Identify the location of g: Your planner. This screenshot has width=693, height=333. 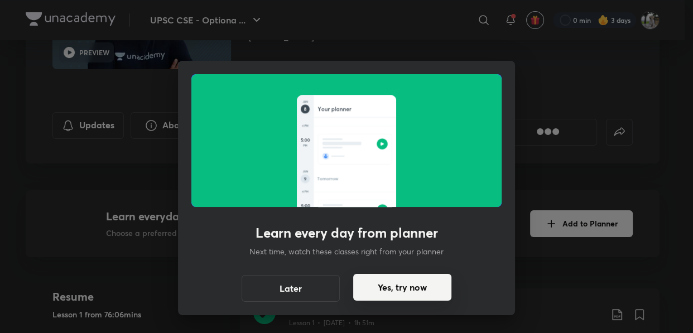
(335, 109).